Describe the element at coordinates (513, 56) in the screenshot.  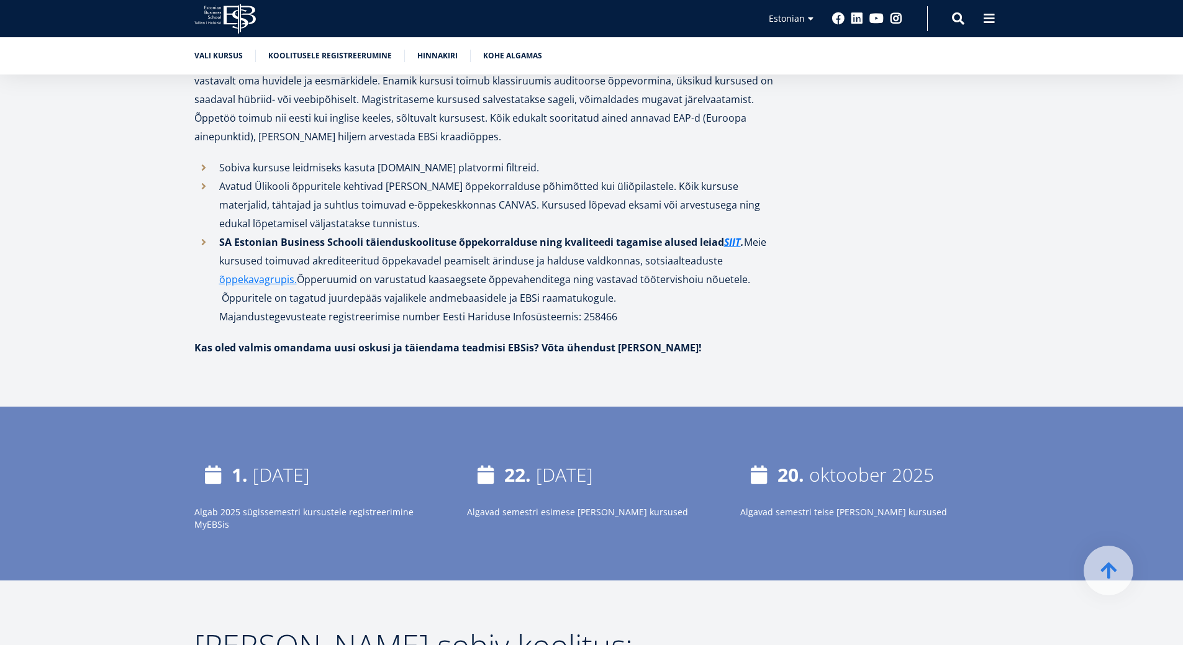
I see `a: Kohe algamas` at that location.